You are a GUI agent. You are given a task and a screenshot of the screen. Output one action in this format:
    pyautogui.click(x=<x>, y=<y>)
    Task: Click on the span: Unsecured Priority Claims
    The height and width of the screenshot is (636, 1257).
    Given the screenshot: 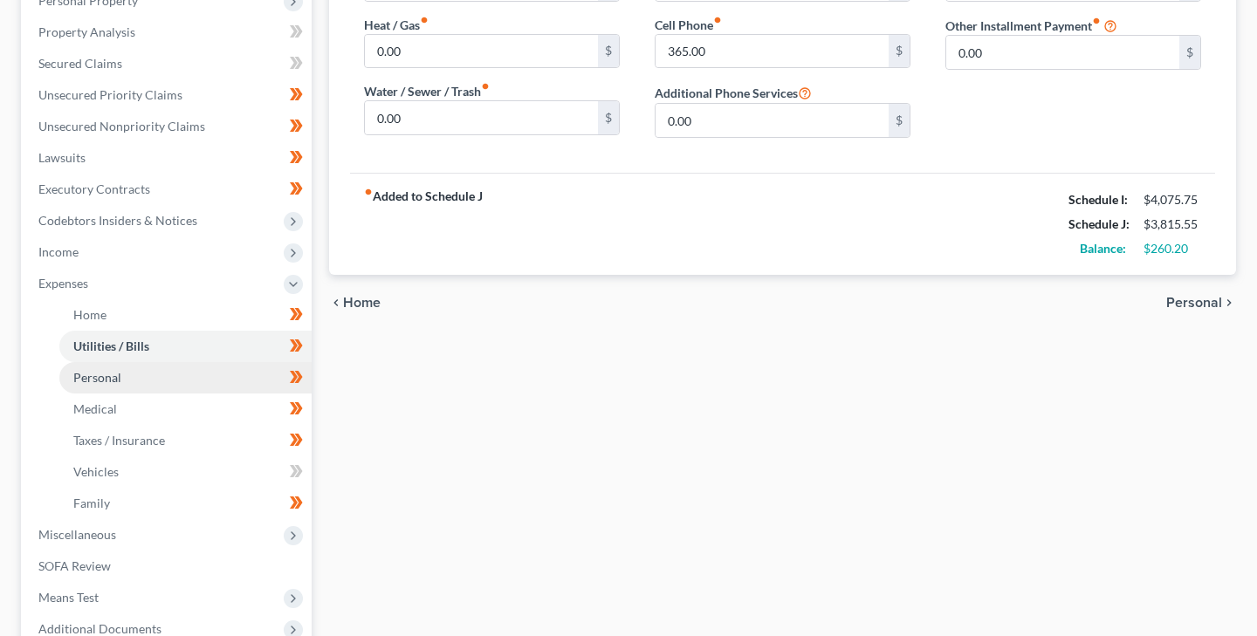 What is the action you would take?
    pyautogui.click(x=110, y=94)
    